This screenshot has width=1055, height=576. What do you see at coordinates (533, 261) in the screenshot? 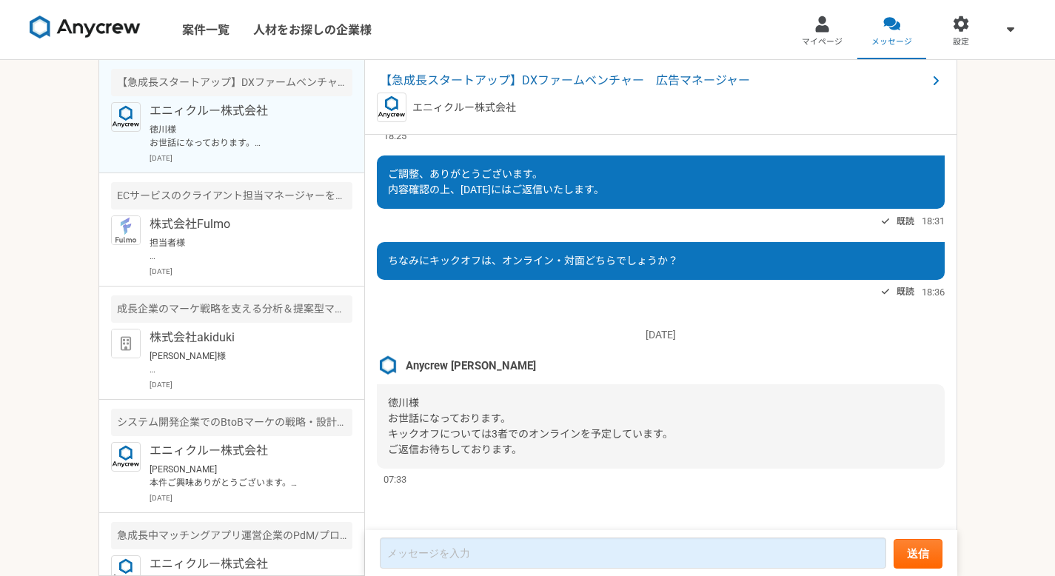
I see `span: ちなみにキックオフは、オンライン・対面どちらでしょうか？` at bounding box center [533, 261].